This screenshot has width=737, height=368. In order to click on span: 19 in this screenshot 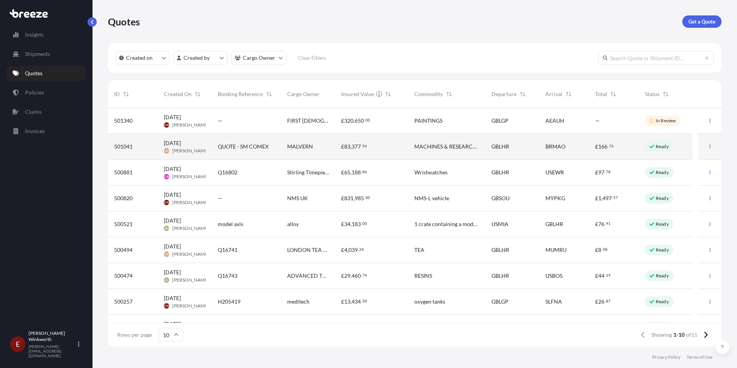, I will do `click(609, 275)`.